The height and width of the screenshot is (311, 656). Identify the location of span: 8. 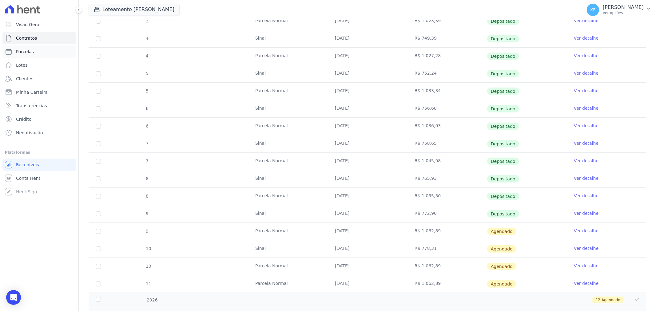
(147, 196).